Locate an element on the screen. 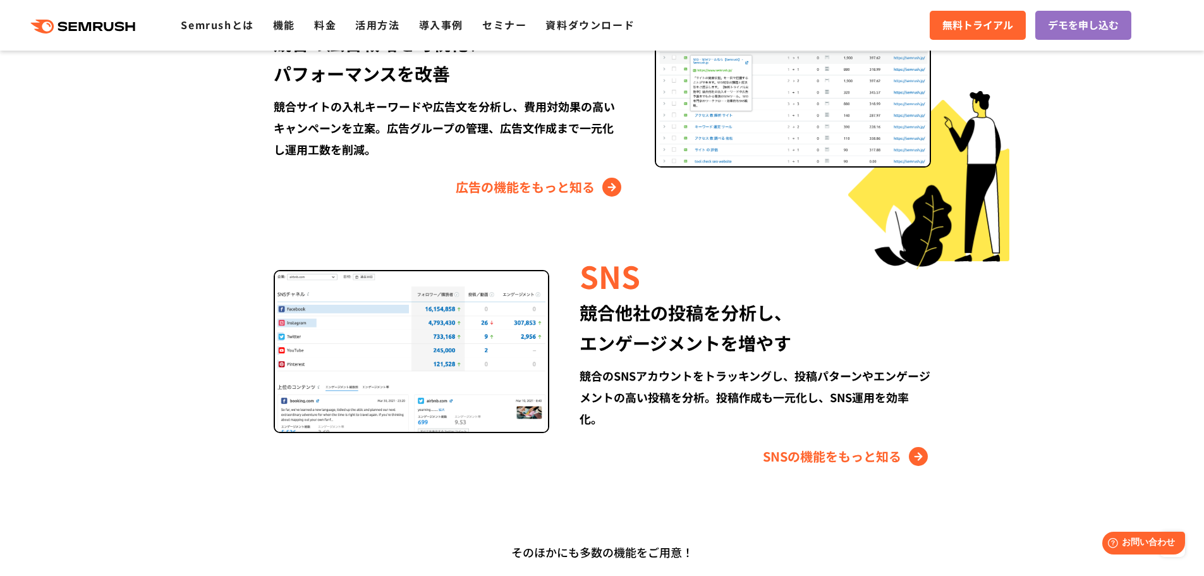 The image size is (1204, 576). span: お問い合わせ is located at coordinates (57, 16).